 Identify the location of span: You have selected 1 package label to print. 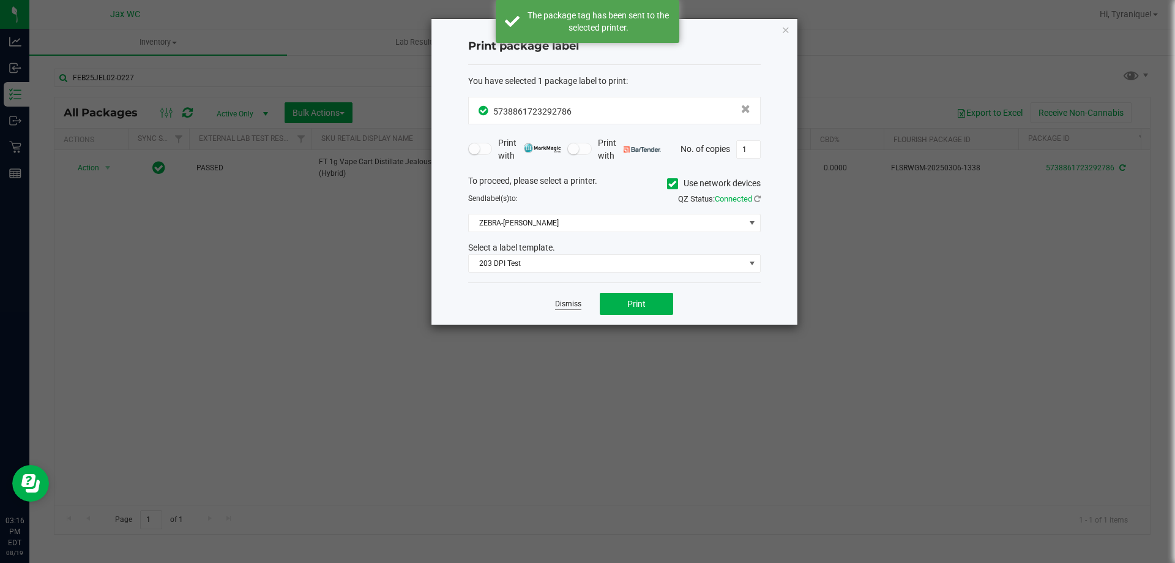
(547, 81).